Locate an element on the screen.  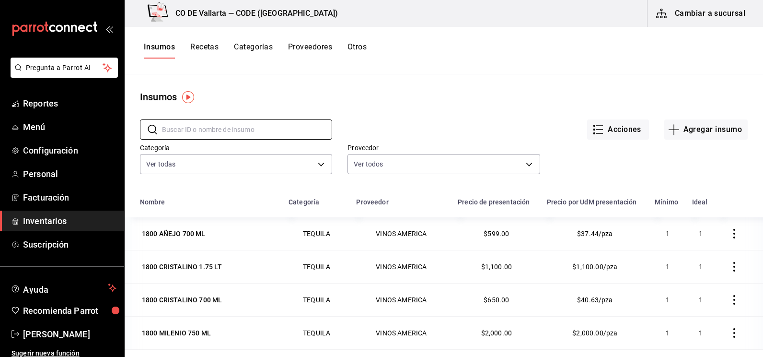
span: $1,100.00 is located at coordinates (497, 267).